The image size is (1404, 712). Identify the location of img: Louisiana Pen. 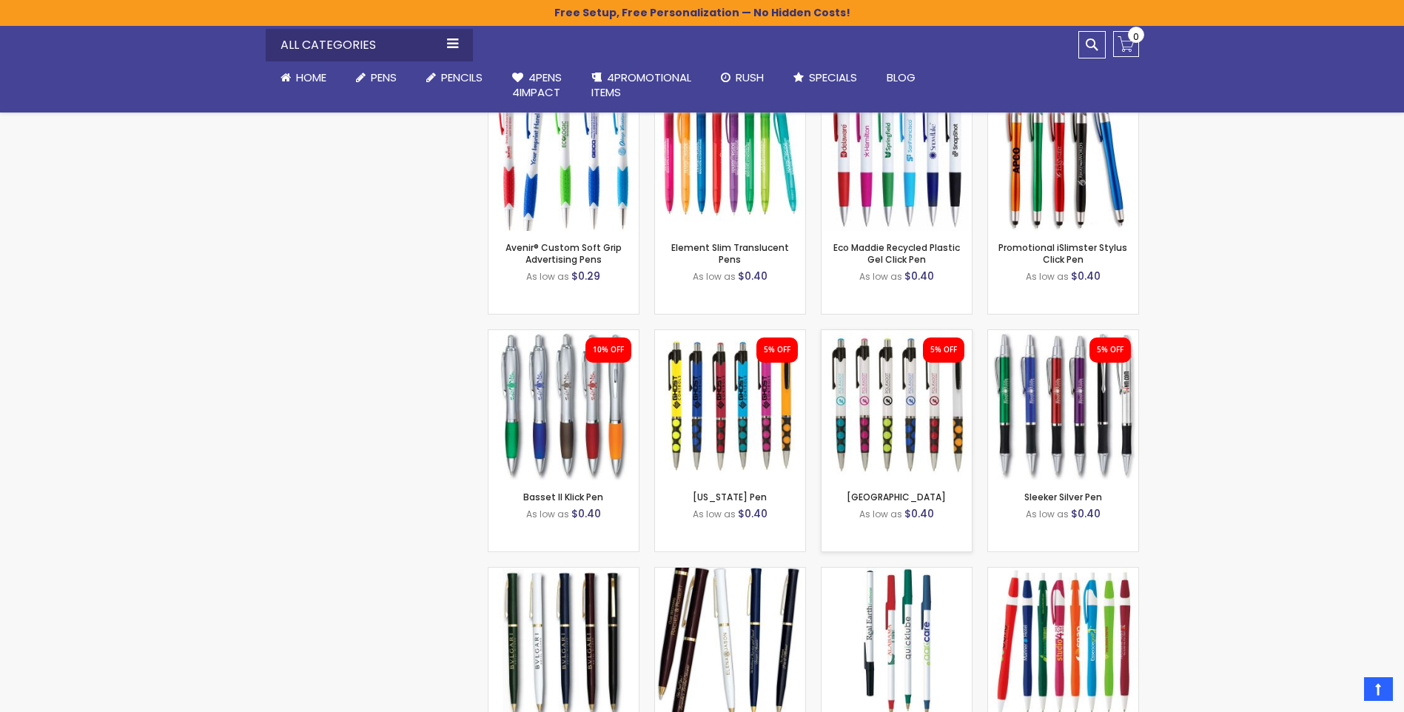
(730, 405).